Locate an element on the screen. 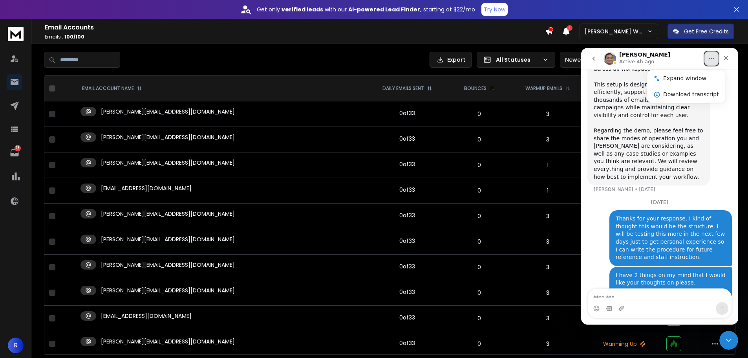 Image resolution: width=748 pixels, height=358 pixels. p: Emails : is located at coordinates (295, 37).